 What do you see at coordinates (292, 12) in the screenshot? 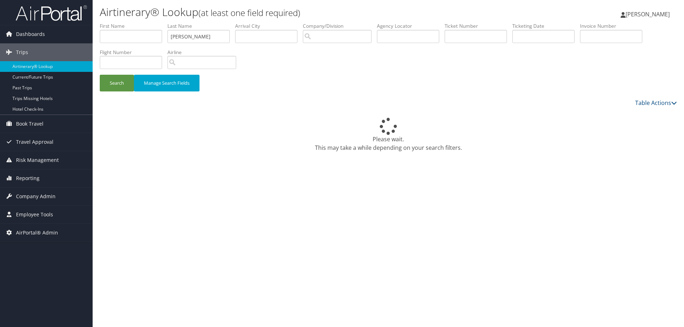
I see `h1: Airtinerary® Lookup` at bounding box center [292, 12].